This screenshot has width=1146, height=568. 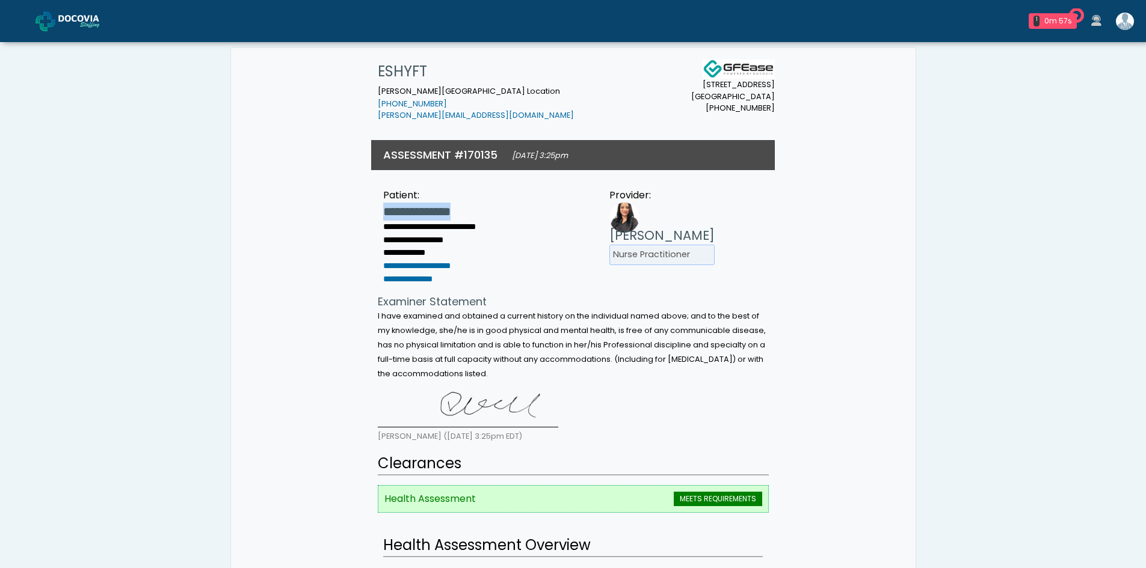 I want to click on h3: ASSESSMENT #170135, so click(x=440, y=155).